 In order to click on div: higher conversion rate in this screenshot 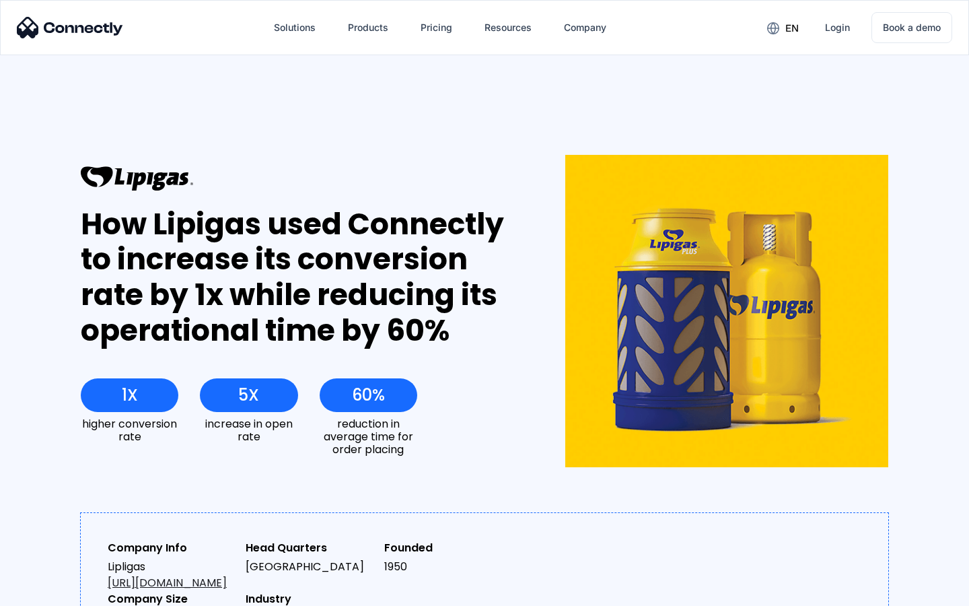, I will do `click(129, 430)`.